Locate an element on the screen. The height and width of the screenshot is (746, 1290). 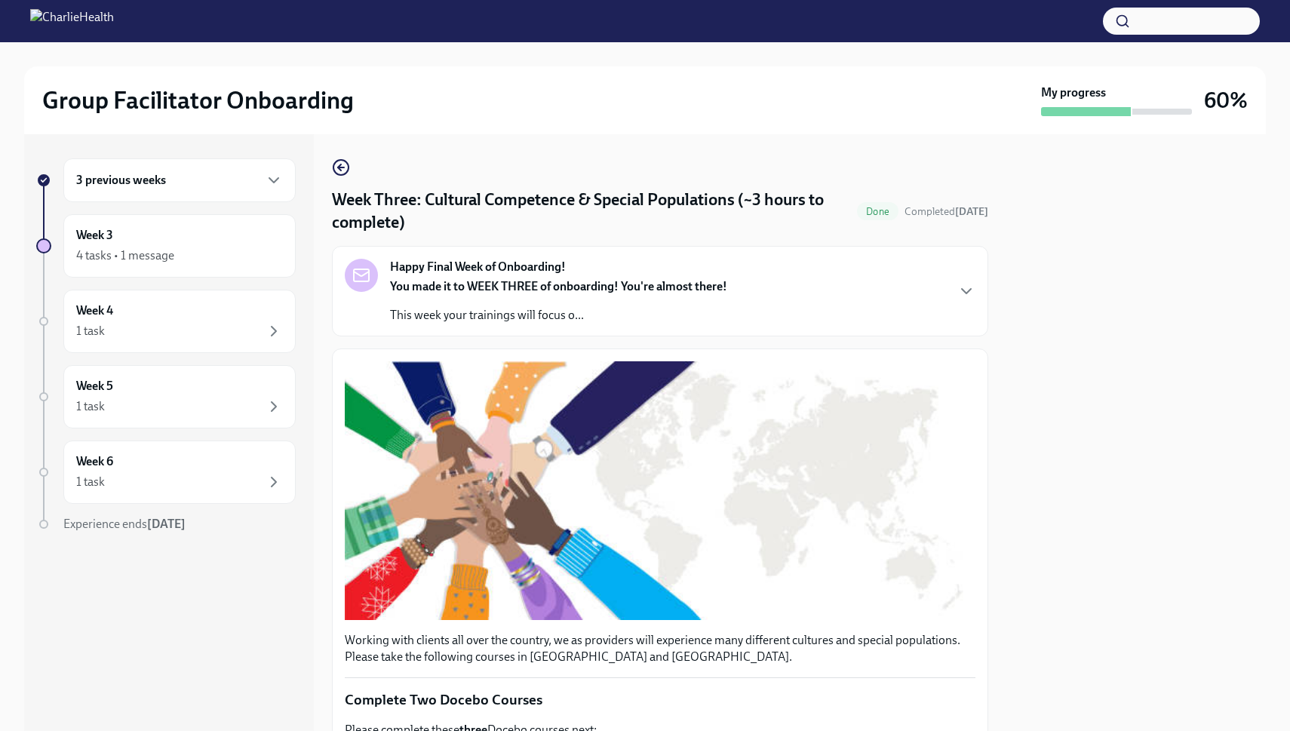
h4: Week Three: Cultural Competence & Special Populations (~3 hours to complete) is located at coordinates (592, 211).